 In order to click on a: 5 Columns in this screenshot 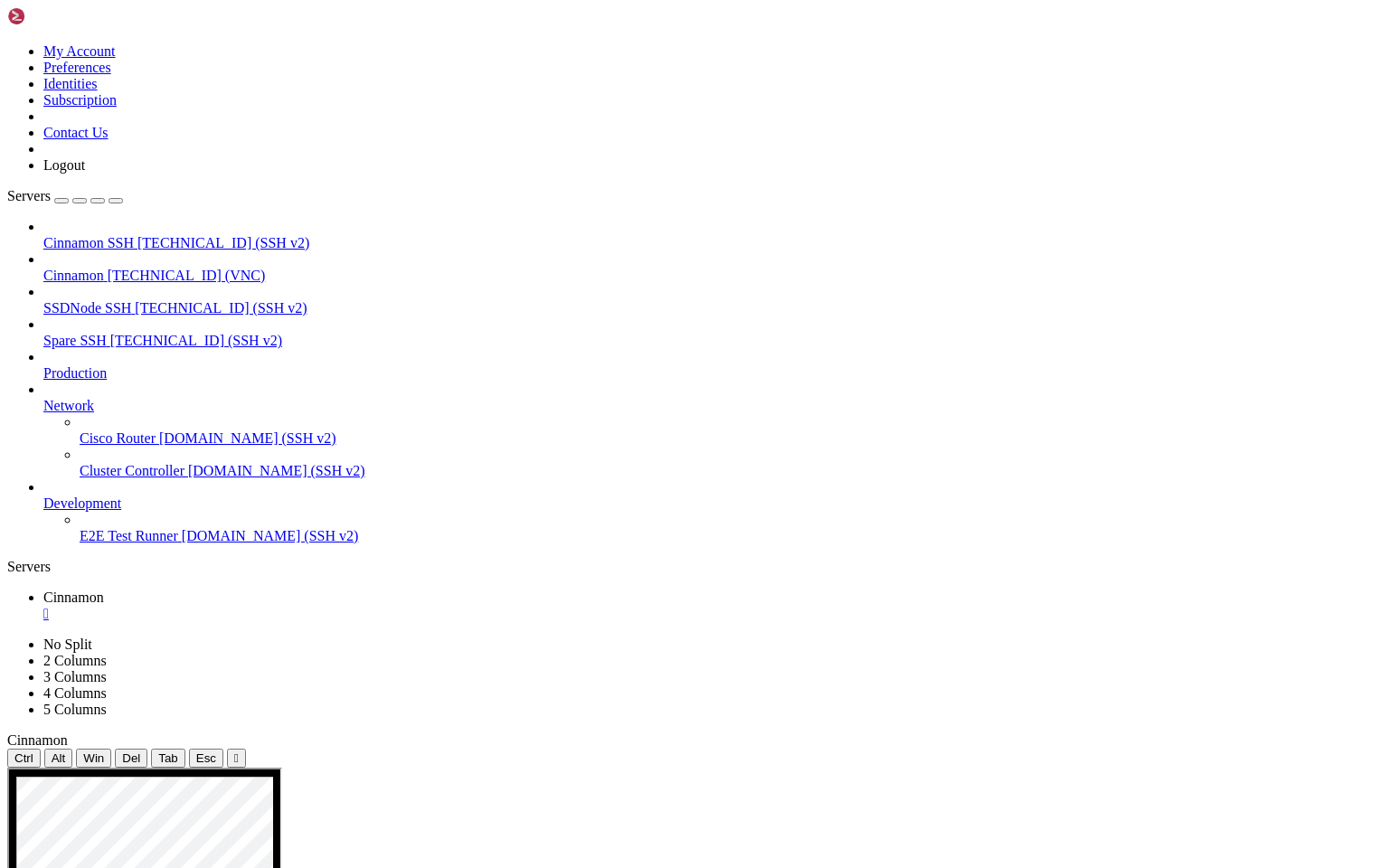, I will do `click(75, 709)`.